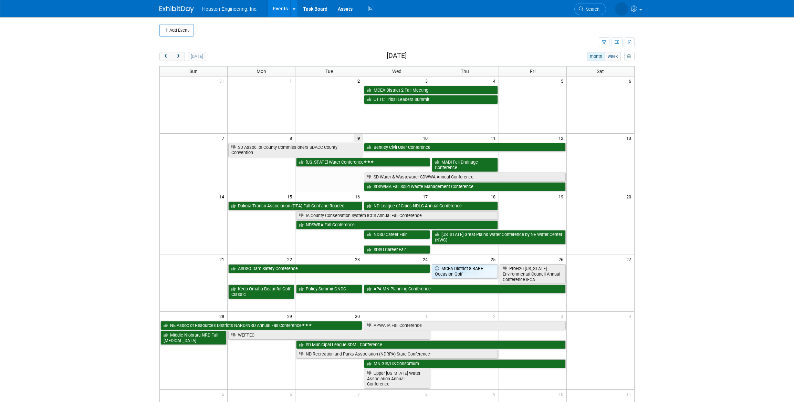  I want to click on a: SD Water & Wastewater SDWWA Annual Conference, so click(465, 177).